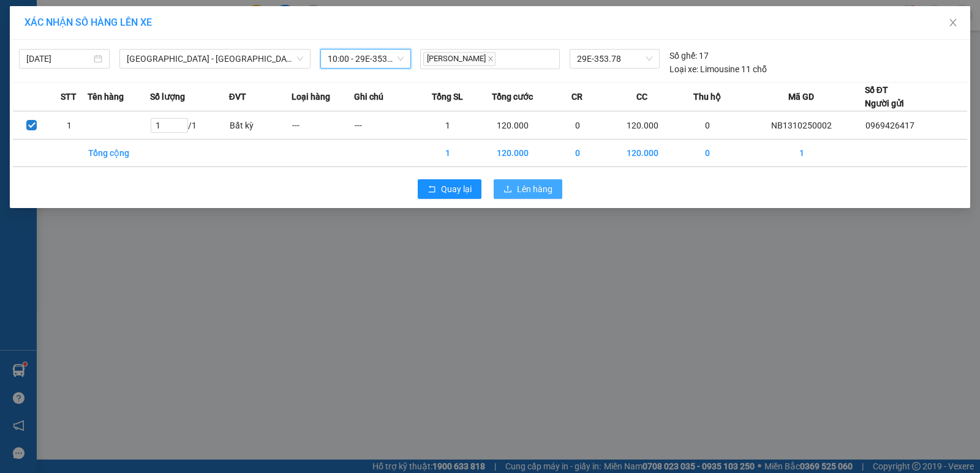  I want to click on span: upload, so click(508, 190).